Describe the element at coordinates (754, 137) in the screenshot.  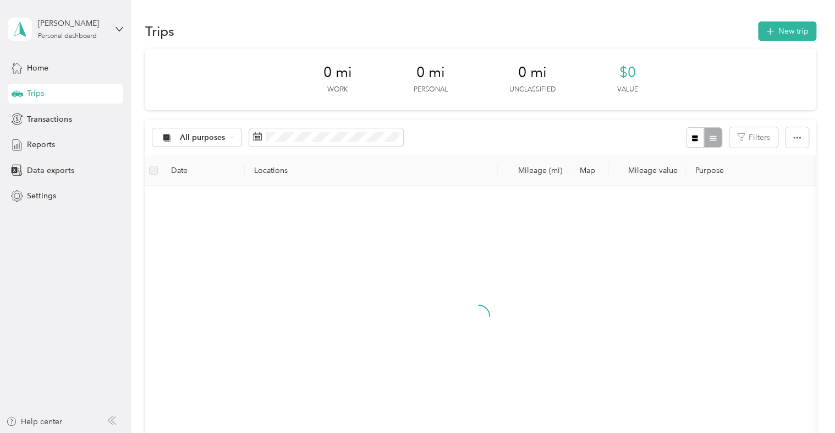
I see `button: Filters` at that location.